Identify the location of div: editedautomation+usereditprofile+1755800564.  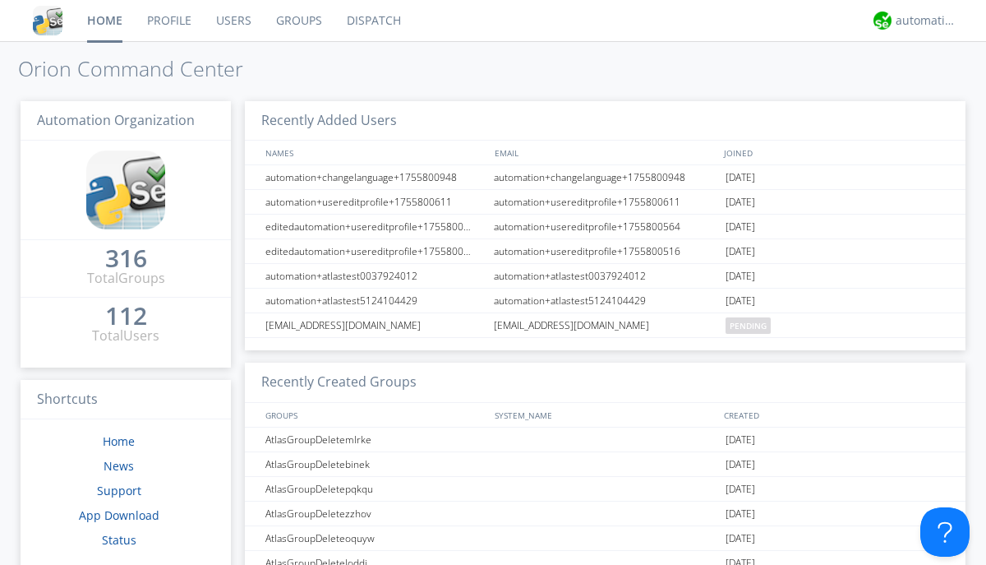
(375, 226).